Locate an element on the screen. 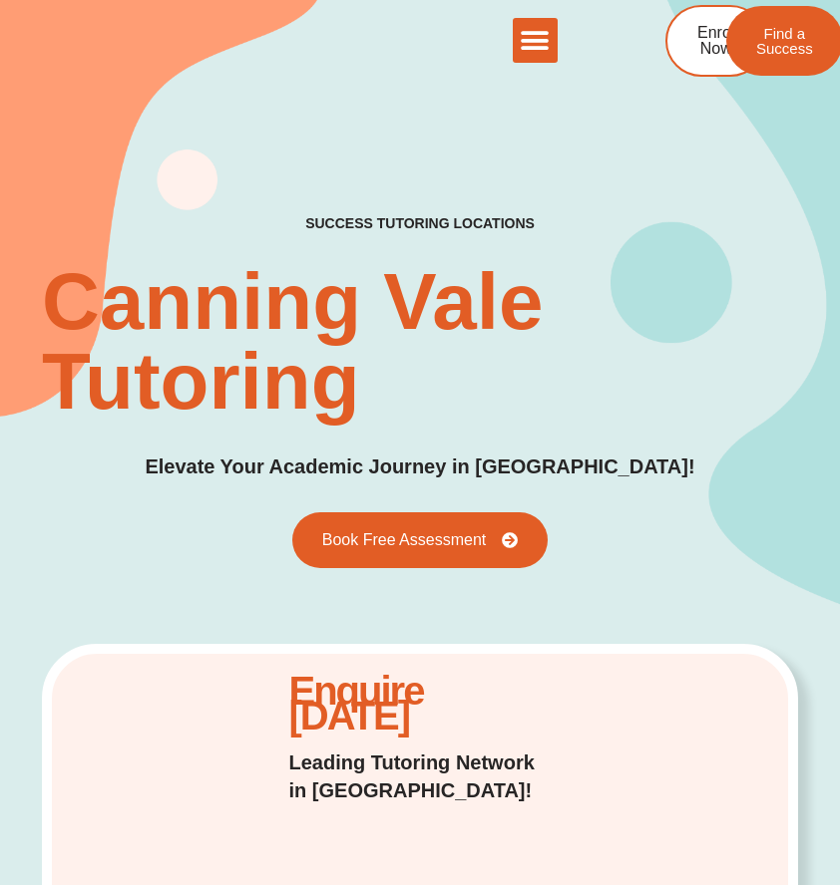 The width and height of the screenshot is (840, 885). span: Enrol Now is located at coordinates (715, 41).